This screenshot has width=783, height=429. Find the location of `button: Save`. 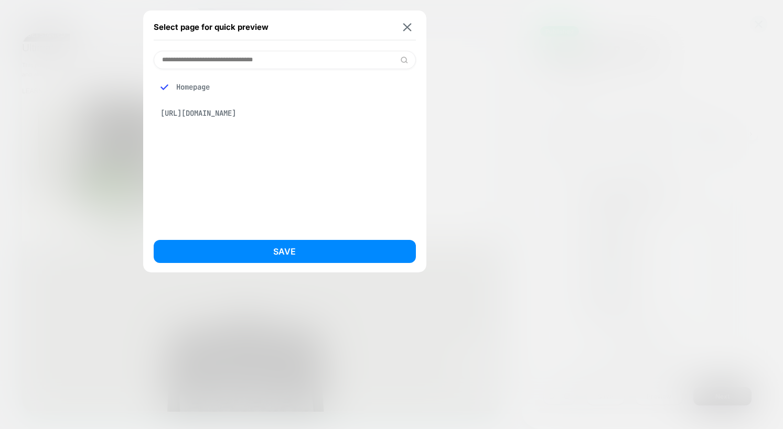

button: Save is located at coordinates (285, 252).